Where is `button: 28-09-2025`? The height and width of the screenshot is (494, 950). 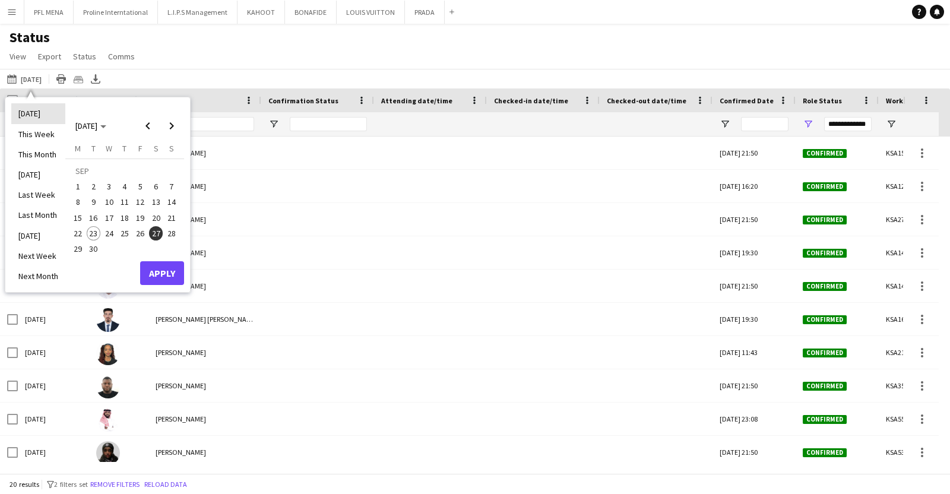
button: 28-09-2025 is located at coordinates (172, 233).